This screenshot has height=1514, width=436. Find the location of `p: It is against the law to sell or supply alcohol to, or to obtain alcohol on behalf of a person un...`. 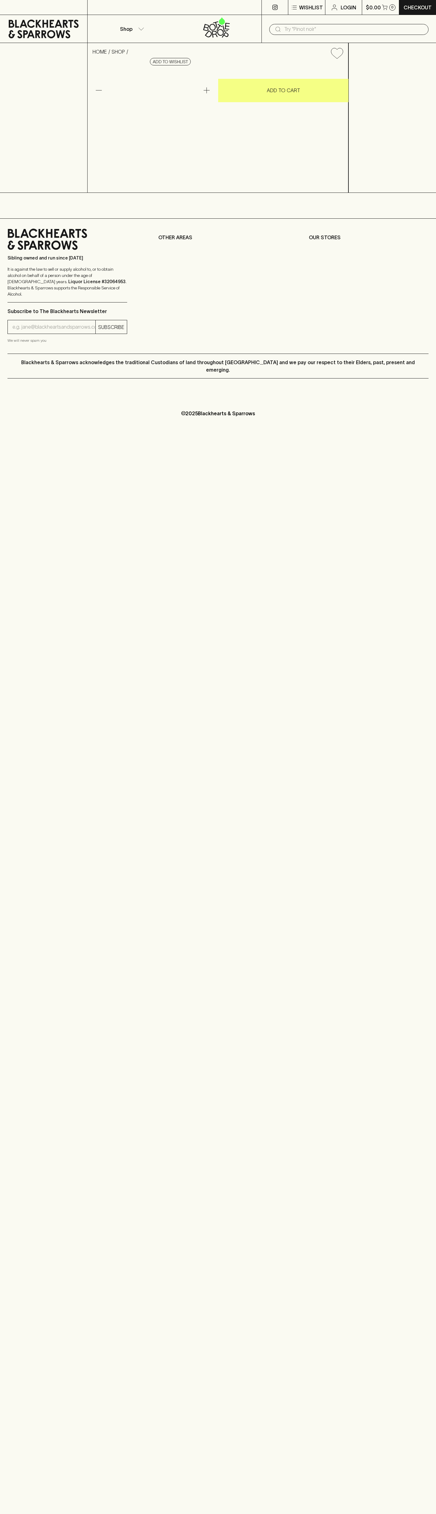

p: It is against the law to sell or supply alcohol to, or to obtain alcohol on behalf of a person un... is located at coordinates (67, 282).